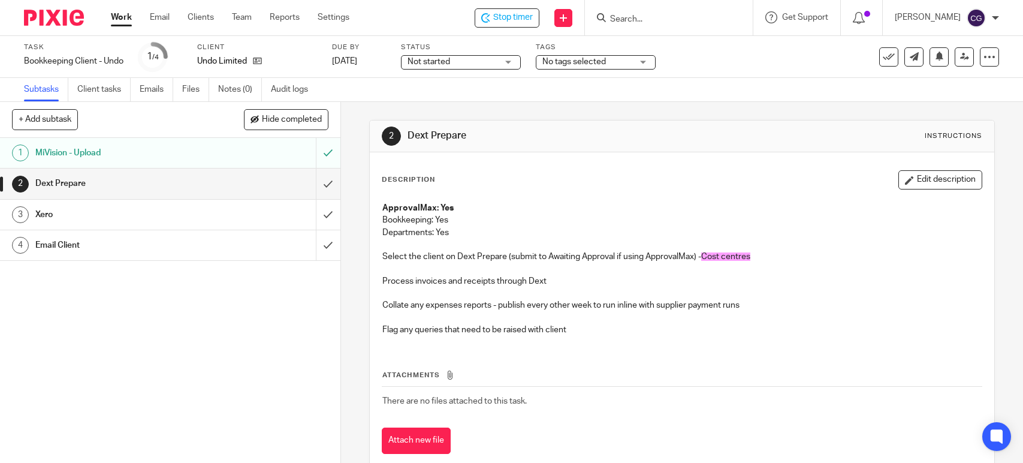 This screenshot has height=463, width=1023. Describe the element at coordinates (681, 330) in the screenshot. I see `p: Flag any queries that need to be raised with client` at that location.